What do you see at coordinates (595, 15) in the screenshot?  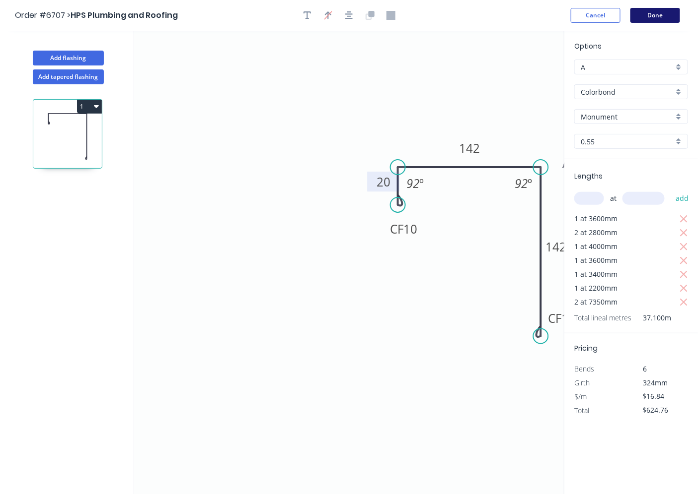 I see `button: Cancel` at bounding box center [595, 15].